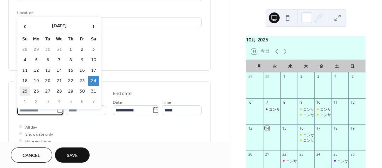 The image size is (382, 168). What do you see at coordinates (71, 60) in the screenshot?
I see `td: 8` at bounding box center [71, 60].